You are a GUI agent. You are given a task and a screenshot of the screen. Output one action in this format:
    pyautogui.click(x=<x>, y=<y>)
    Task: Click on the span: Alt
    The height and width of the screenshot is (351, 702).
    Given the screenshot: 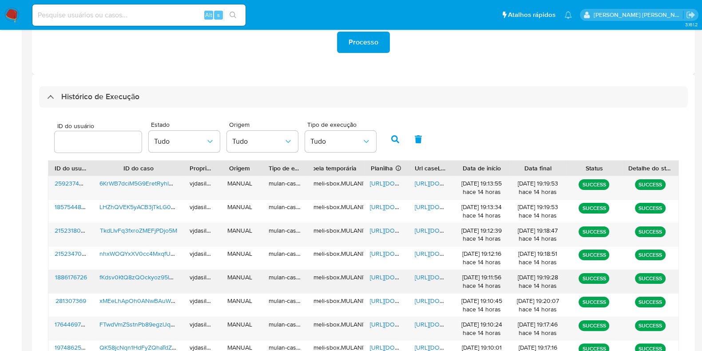 What is the action you would take?
    pyautogui.click(x=209, y=15)
    